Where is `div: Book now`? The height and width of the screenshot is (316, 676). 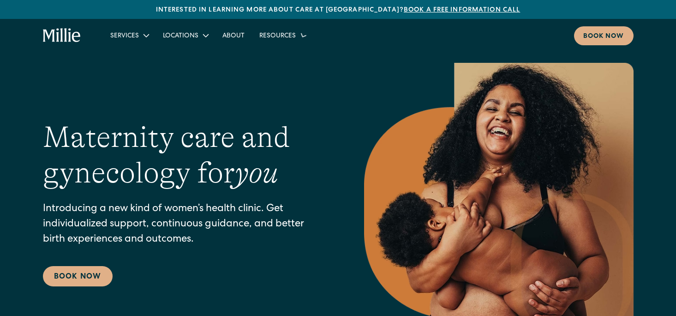
div: Book now is located at coordinates (604, 36).